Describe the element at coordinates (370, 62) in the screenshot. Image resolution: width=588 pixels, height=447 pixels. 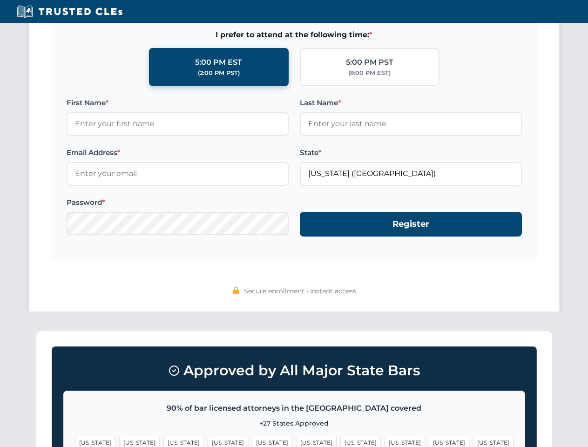
I see `div: 5:00 PM PST` at that location.